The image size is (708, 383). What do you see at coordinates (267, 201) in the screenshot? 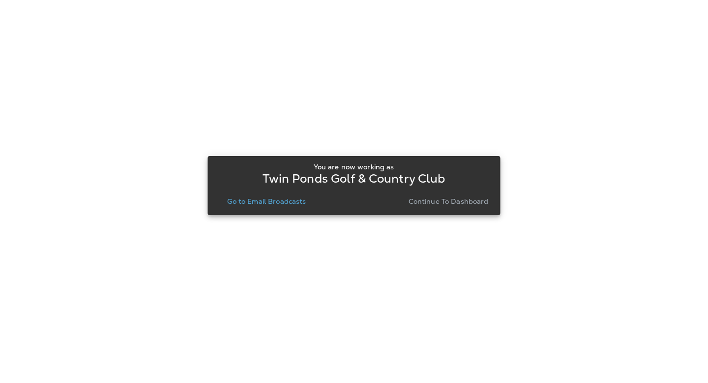
I see `button: Go to Email Broadcasts` at bounding box center [267, 201].